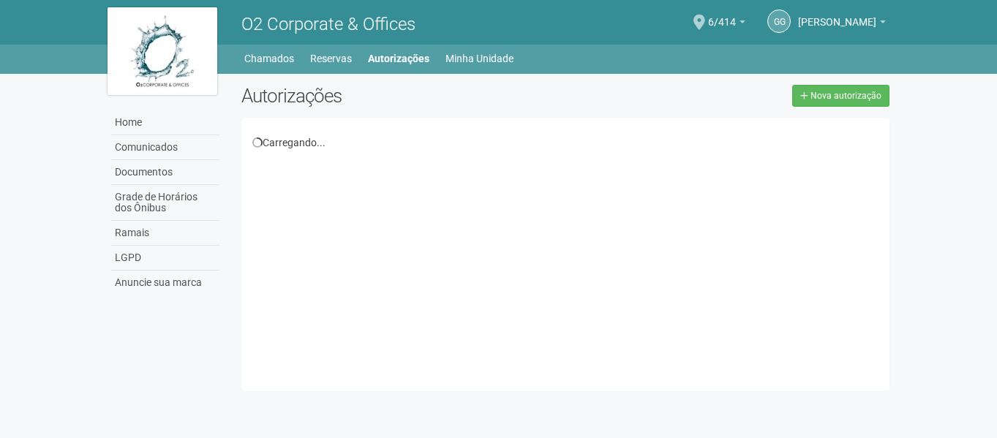 This screenshot has height=438, width=997. What do you see at coordinates (722, 15) in the screenshot?
I see `span: 6/414` at bounding box center [722, 15].